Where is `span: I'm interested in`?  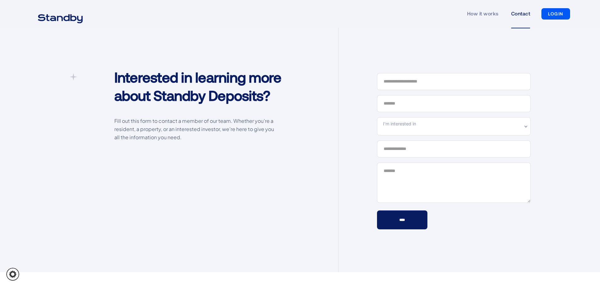 span: I'm interested in is located at coordinates (399, 123).